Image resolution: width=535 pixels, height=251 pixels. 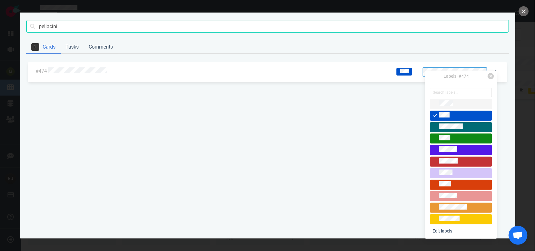 What do you see at coordinates (518, 235) in the screenshot?
I see `div: Aprire la chat` at bounding box center [518, 235].